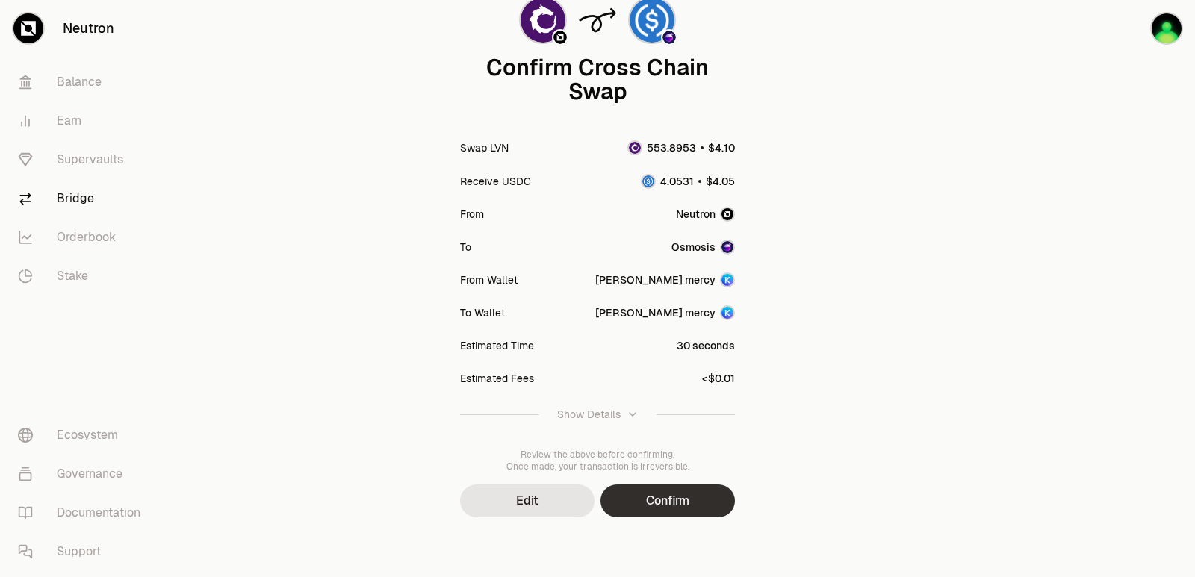  I want to click on div: Estimated Time, so click(497, 346).